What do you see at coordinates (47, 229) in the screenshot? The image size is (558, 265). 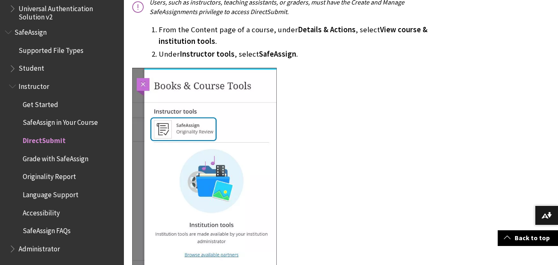 I see `span: SafeAssign FAQs` at bounding box center [47, 229].